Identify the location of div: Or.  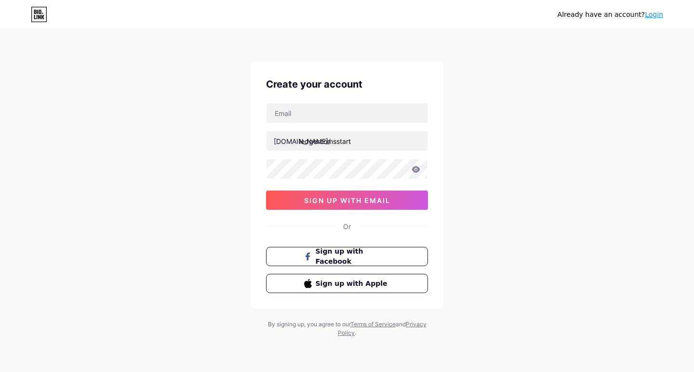
(347, 226).